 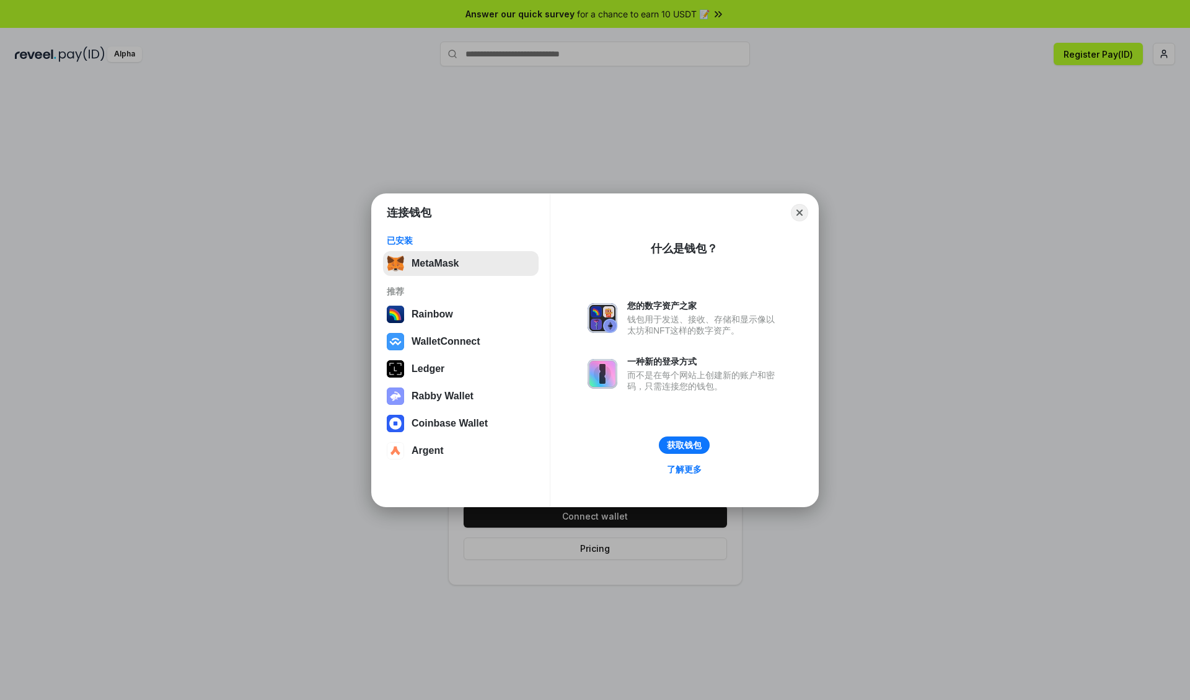 I want to click on button: MetaMask, so click(x=460, y=263).